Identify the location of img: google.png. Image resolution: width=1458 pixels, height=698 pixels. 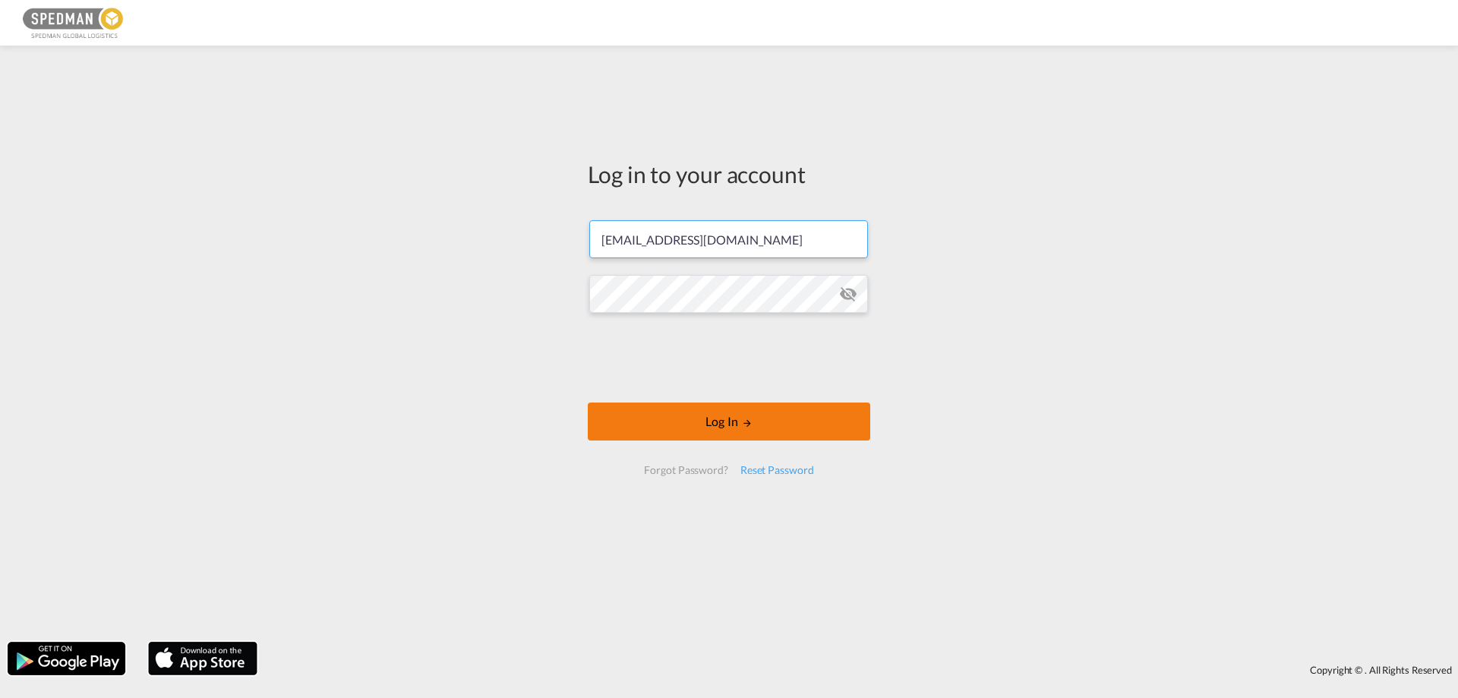
(66, 659).